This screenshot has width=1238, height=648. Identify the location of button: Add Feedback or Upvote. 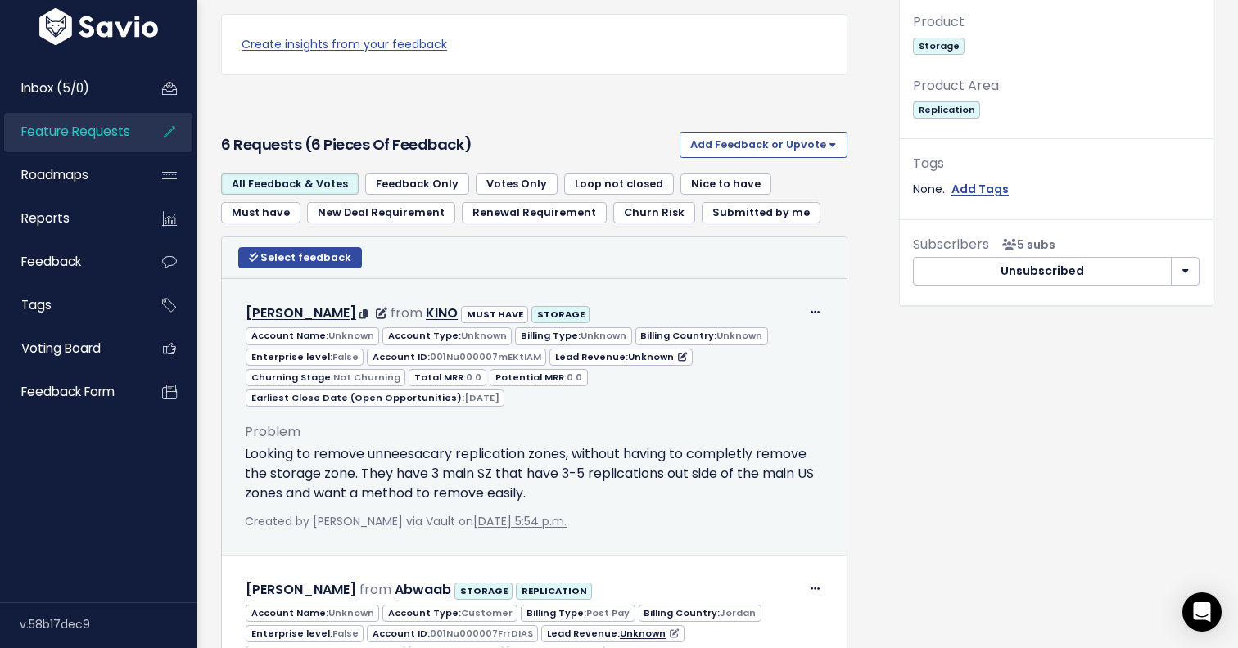
(763, 145).